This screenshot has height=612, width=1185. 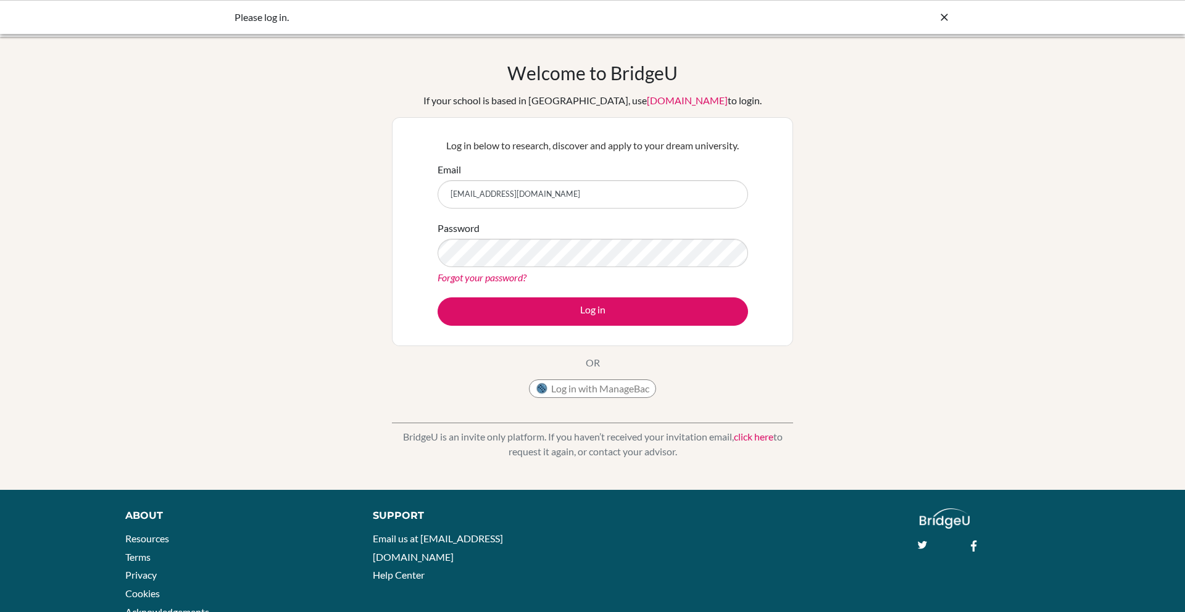 I want to click on label: Email, so click(x=449, y=170).